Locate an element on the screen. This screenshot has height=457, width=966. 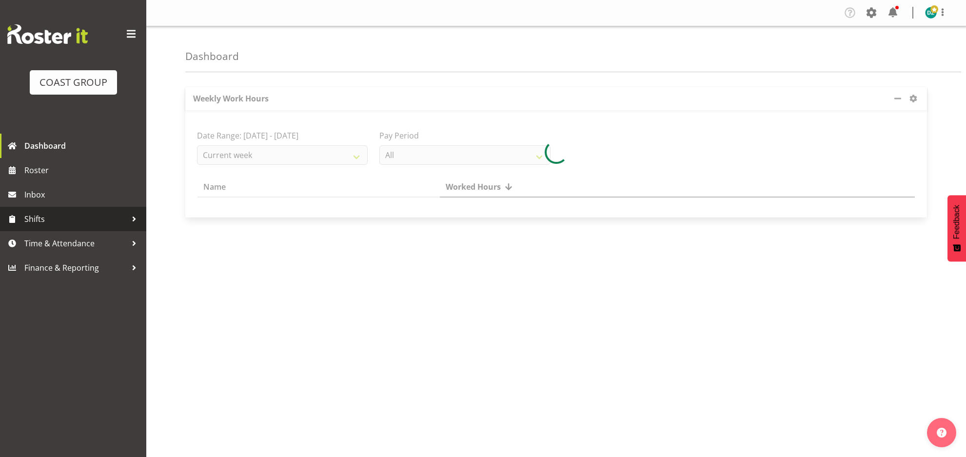
button: Feedback - Show survey is located at coordinates (957, 228).